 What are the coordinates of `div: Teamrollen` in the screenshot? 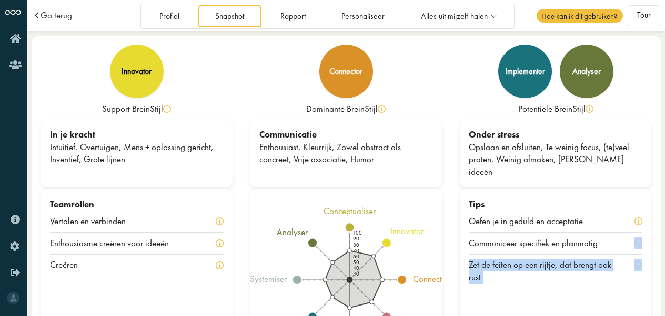 It's located at (137, 205).